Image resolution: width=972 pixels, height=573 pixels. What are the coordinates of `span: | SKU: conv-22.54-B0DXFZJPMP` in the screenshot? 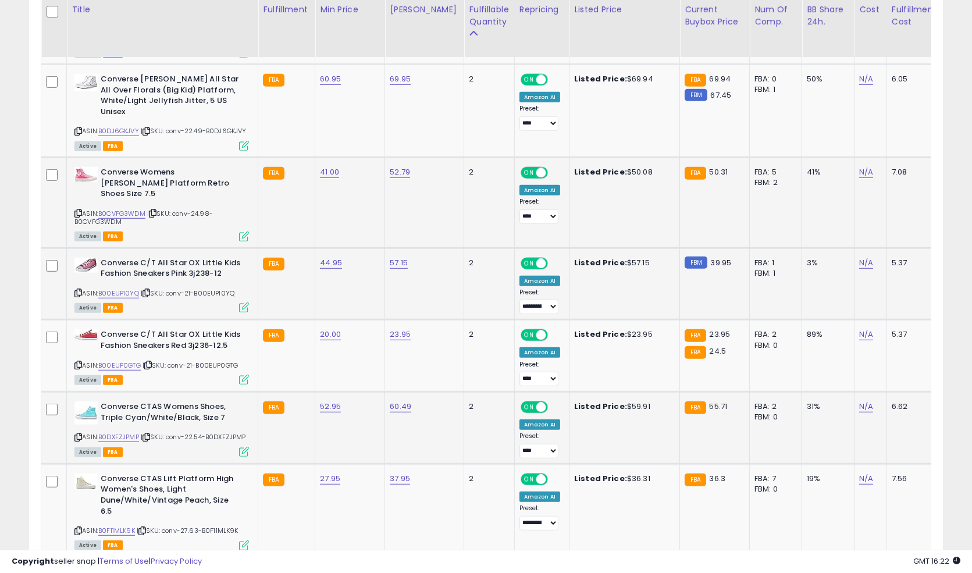 It's located at (193, 437).